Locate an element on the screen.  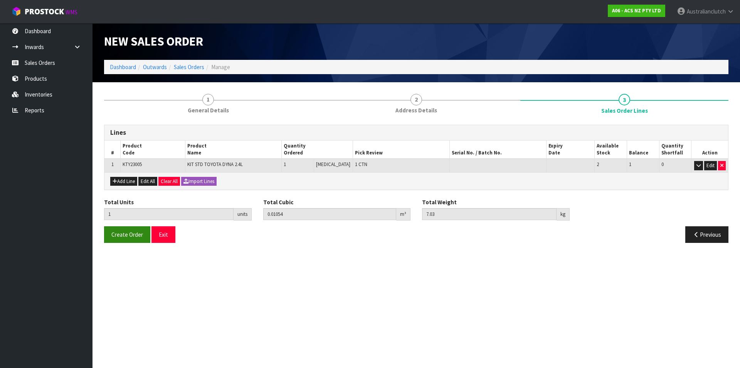
label: Total Weight is located at coordinates (440, 202).